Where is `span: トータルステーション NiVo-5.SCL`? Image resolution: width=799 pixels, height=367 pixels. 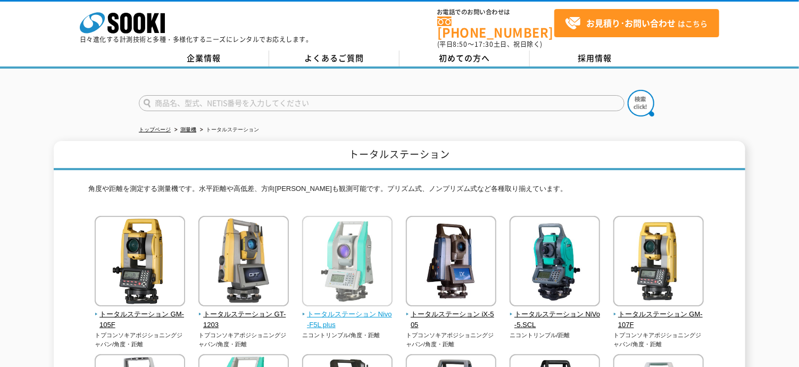
span: トータルステーション NiVo-5.SCL is located at coordinates (555, 320).